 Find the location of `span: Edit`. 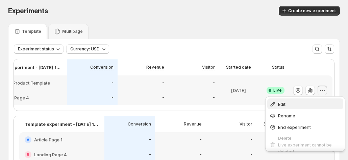

span: Edit is located at coordinates (282, 104).